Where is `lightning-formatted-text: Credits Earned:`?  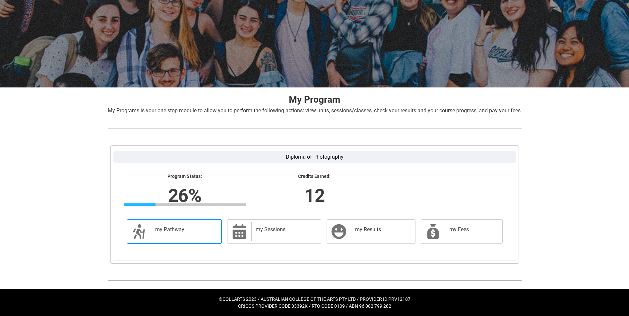 lightning-formatted-text: Credits Earned: is located at coordinates (314, 177).